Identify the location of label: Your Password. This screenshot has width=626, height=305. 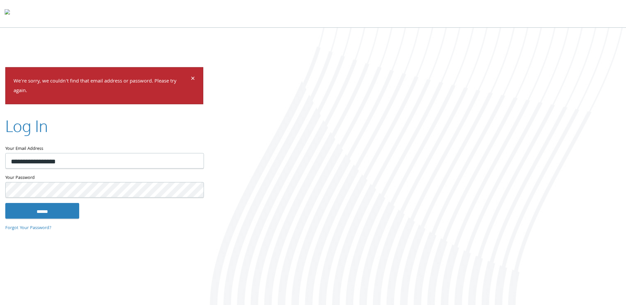
(104, 178).